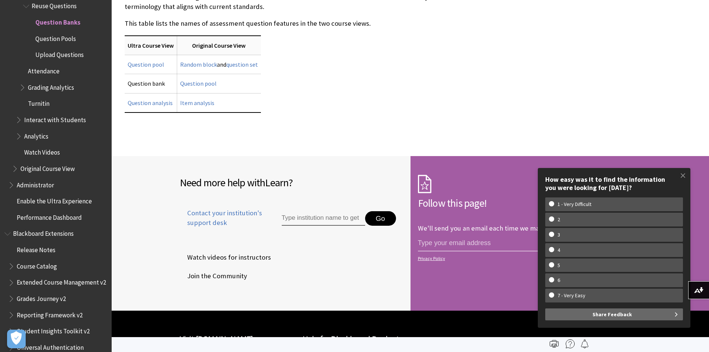  I want to click on a: question set, so click(242, 64).